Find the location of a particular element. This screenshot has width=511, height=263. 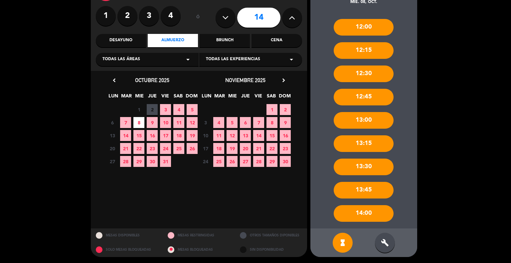

label: 3 is located at coordinates (149, 16).